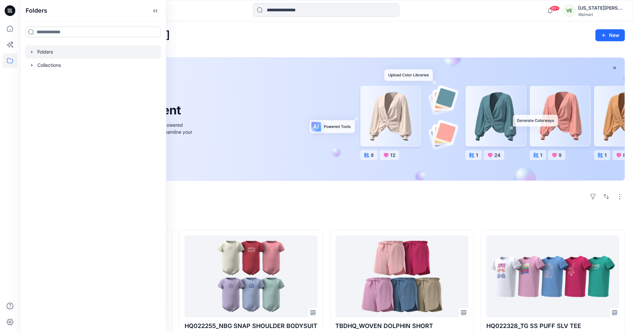 The width and height of the screenshot is (633, 332). What do you see at coordinates (553, 276) in the screenshot?
I see `a: HQ022328_TG SS PUFF SLV TEE` at bounding box center [553, 276].